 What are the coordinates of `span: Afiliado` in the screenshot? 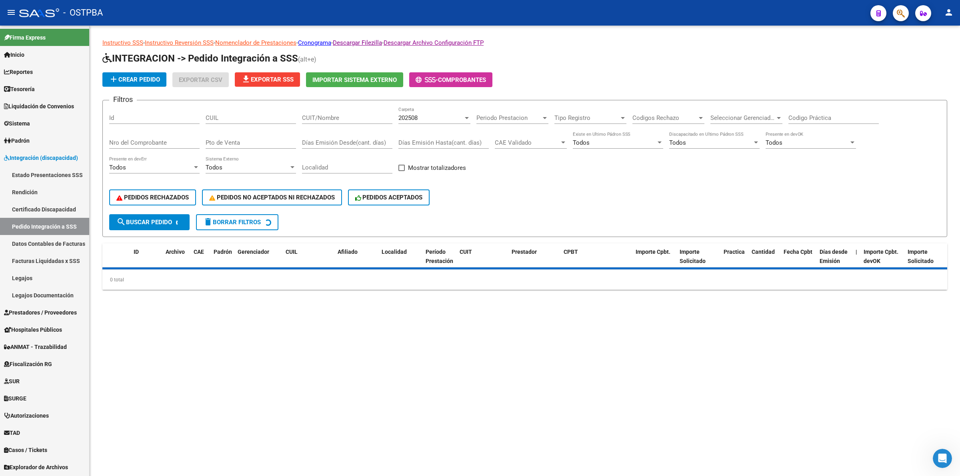 It's located at (348, 252).